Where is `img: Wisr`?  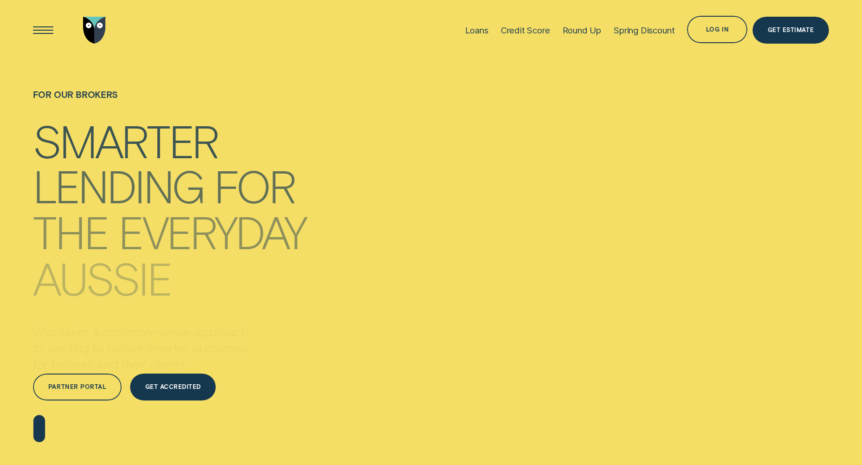
img: Wisr is located at coordinates (94, 30).